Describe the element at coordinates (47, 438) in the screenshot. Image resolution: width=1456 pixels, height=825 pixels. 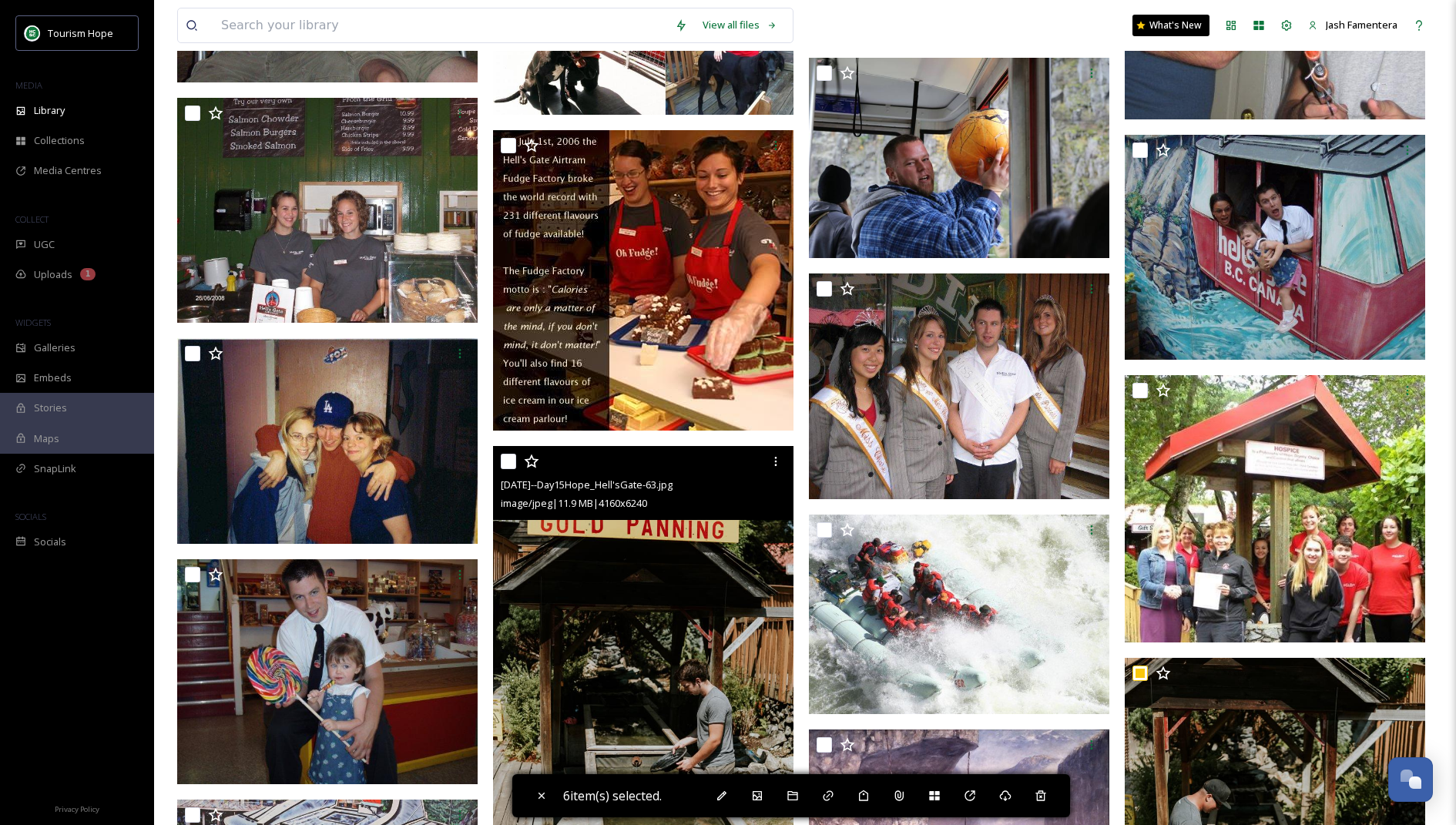
I see `span: Maps` at that location.